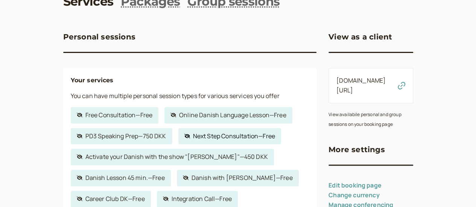 This screenshot has width=476, height=207. I want to click on small: View availabile personal and group sessions on your booking page, so click(364, 119).